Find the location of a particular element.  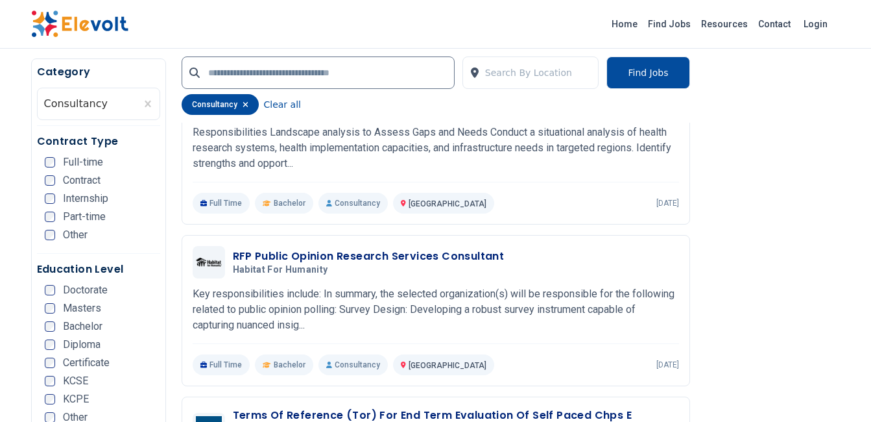

input: KCSE is located at coordinates (50, 381).